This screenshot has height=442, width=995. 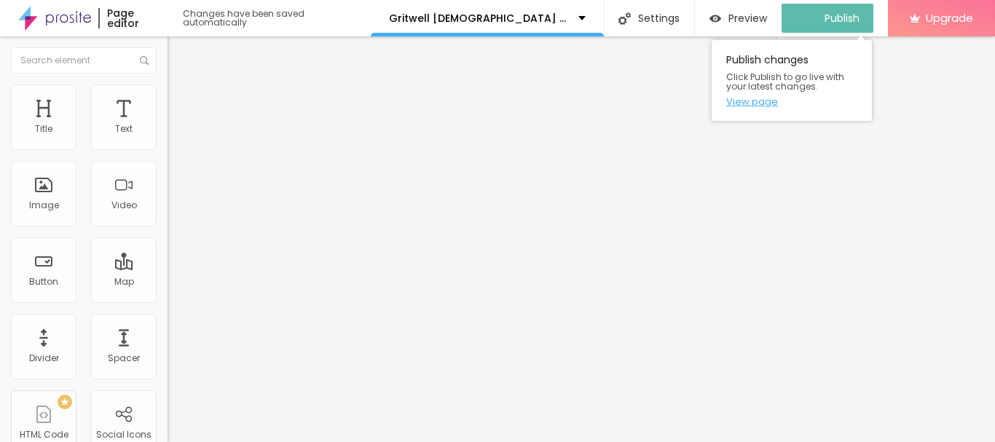 What do you see at coordinates (44, 358) in the screenshot?
I see `div: Divider` at bounding box center [44, 358].